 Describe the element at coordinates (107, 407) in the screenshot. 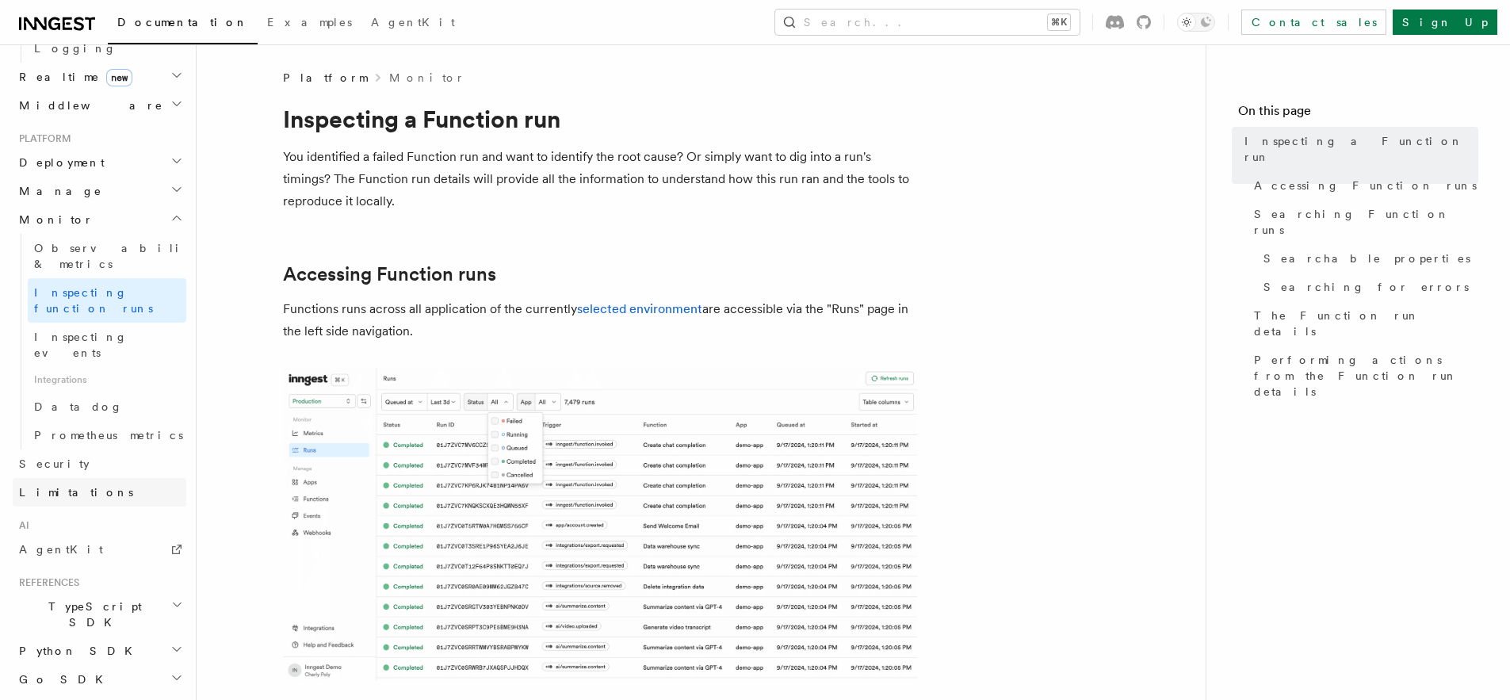

I see `a: Datadog` at that location.